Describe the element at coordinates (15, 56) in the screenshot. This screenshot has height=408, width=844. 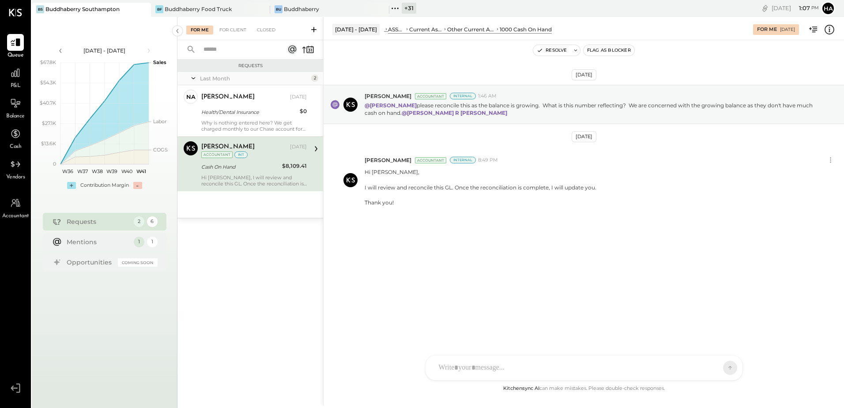
I see `span: Queue` at that location.